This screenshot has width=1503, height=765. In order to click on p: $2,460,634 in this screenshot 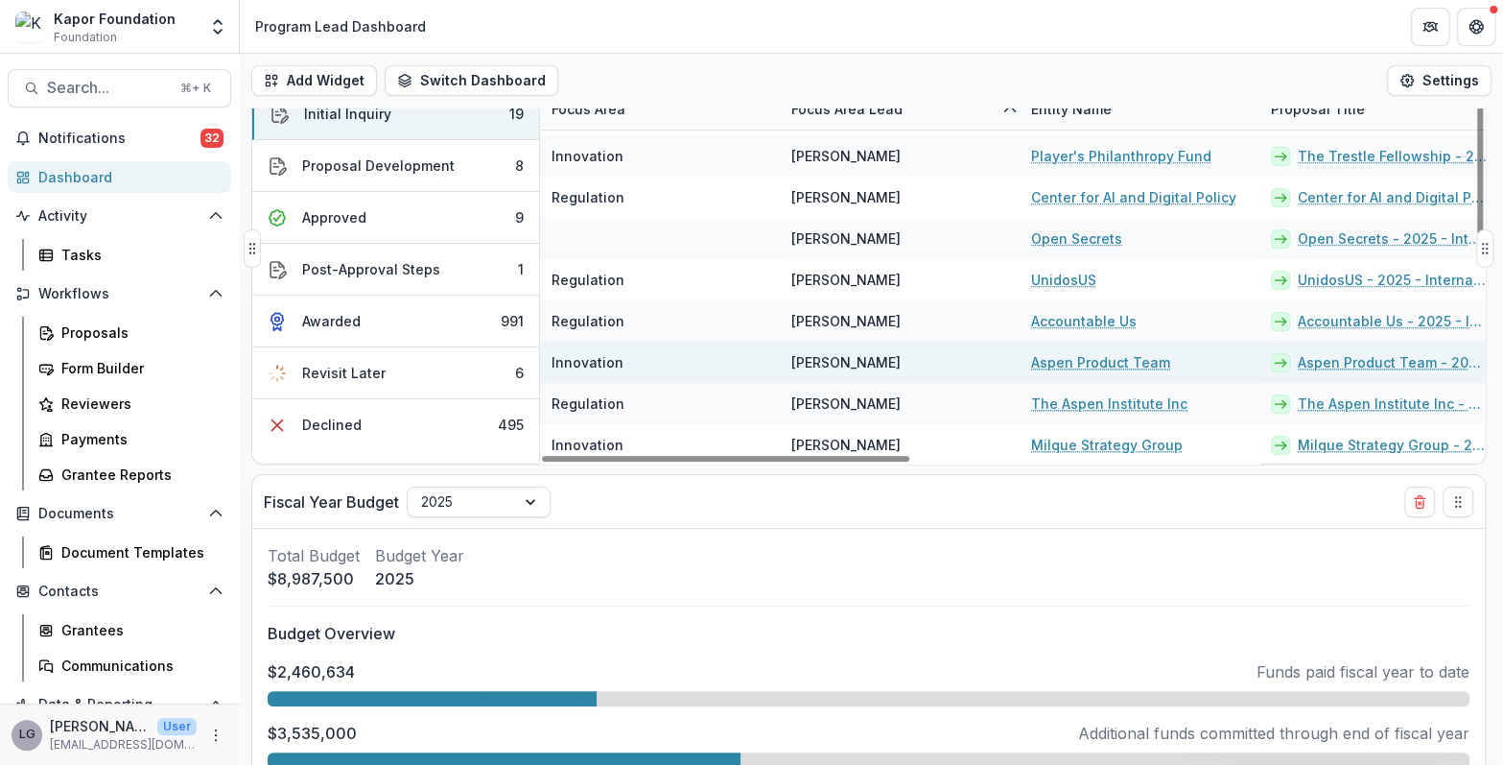, I will do `click(311, 672)`.